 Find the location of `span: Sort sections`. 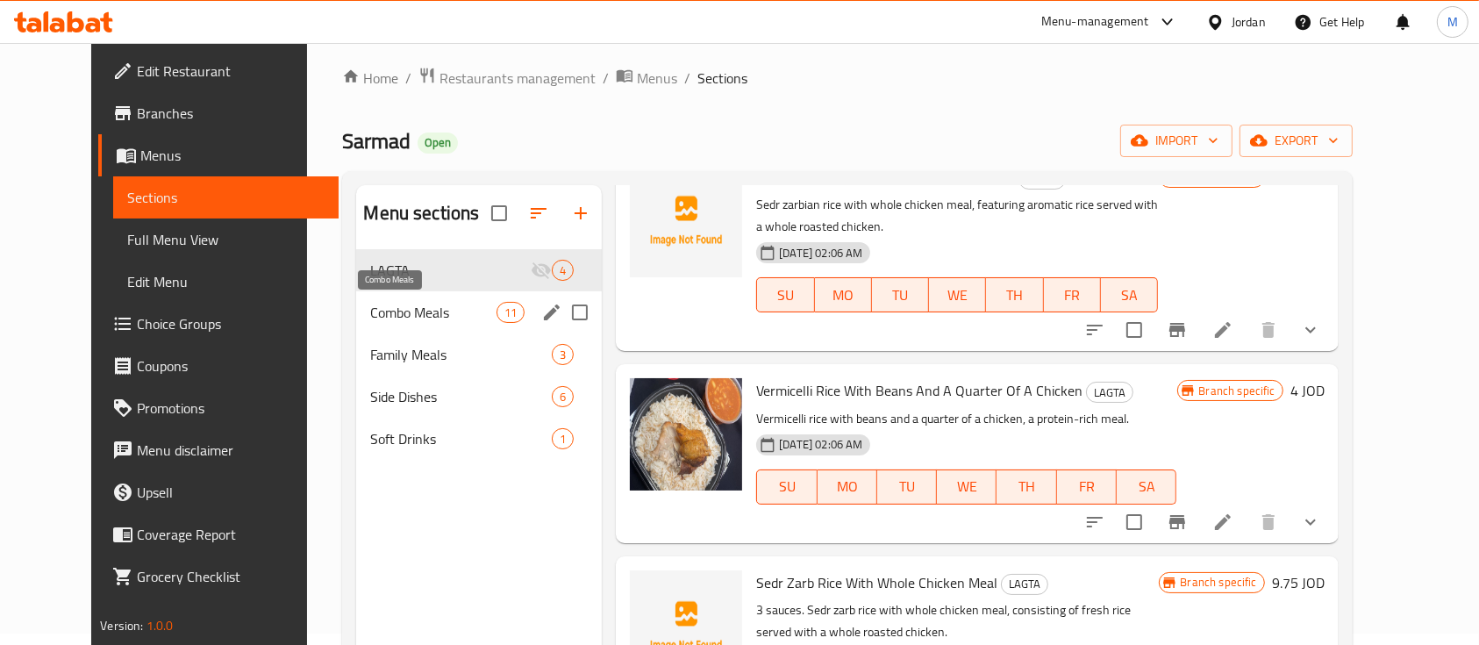

span: Sort sections is located at coordinates (539, 213).